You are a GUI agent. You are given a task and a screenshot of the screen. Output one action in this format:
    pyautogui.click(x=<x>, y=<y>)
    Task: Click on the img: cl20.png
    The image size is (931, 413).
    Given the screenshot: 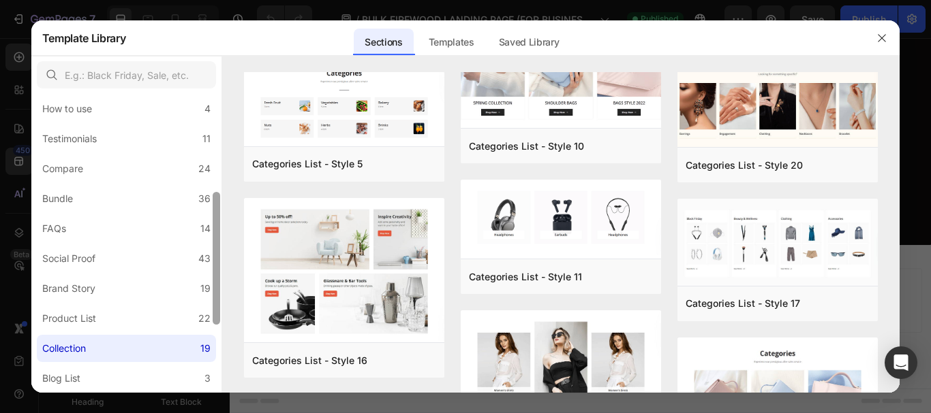 What is the action you would take?
    pyautogui.click(x=777, y=101)
    